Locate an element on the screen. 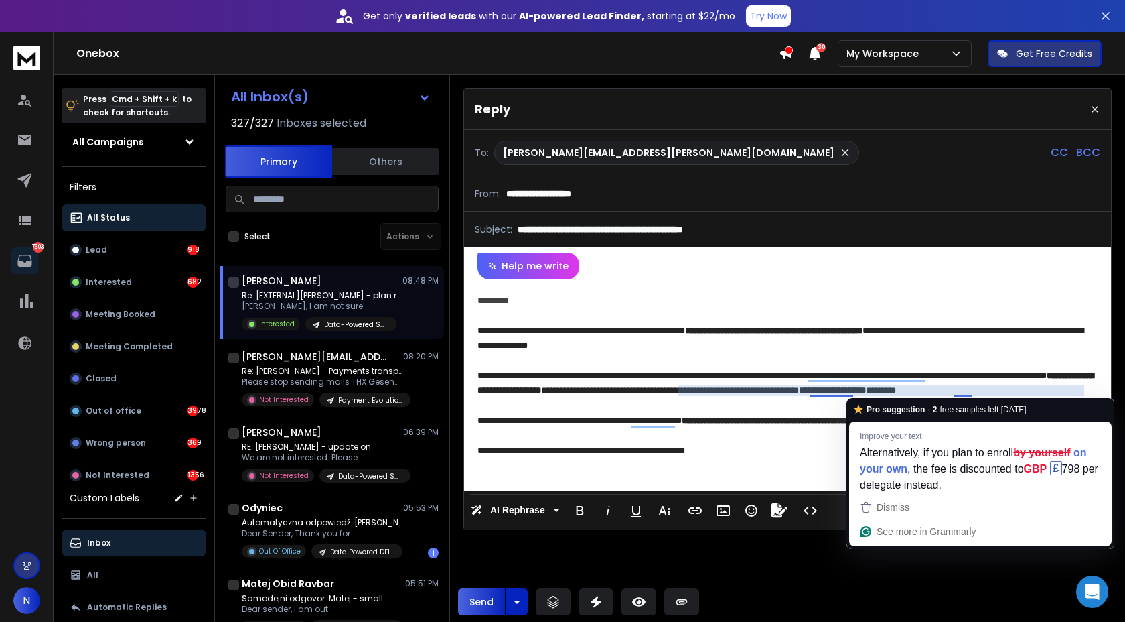  p: Reply is located at coordinates (492, 109).